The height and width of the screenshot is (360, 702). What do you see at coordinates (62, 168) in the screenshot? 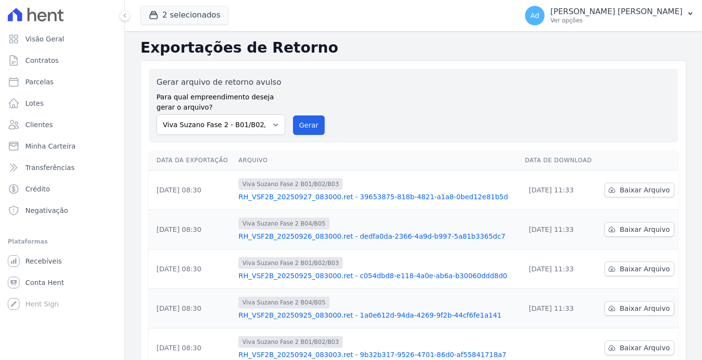
I see `a: Transferências` at bounding box center [62, 168].